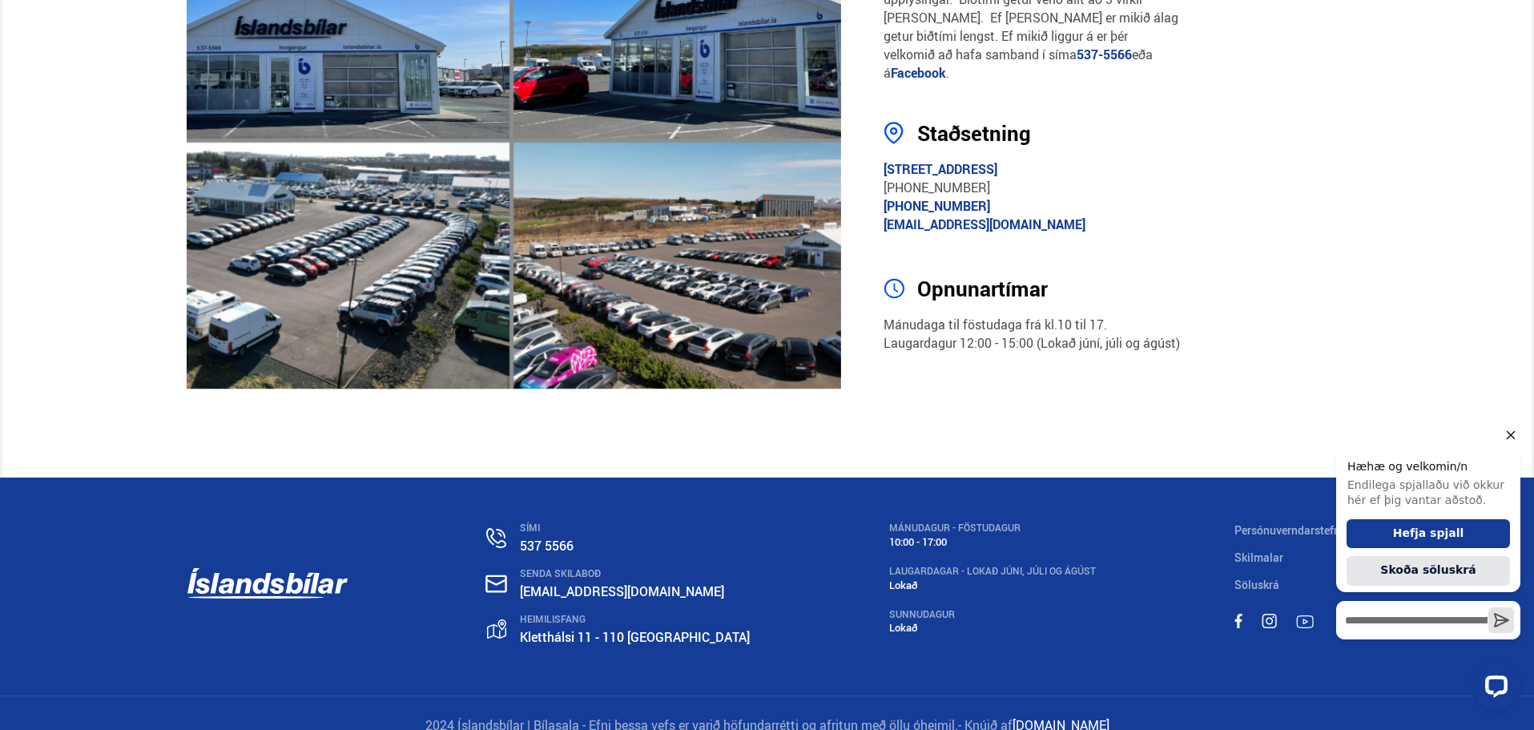  Describe the element at coordinates (1032, 334) in the screenshot. I see `p: Mánudaga til föstudaga frá kl.10 til 17. Laugardagur 12:00 - 15:00 (Lokað júní, júli og ágúst)` at that location.